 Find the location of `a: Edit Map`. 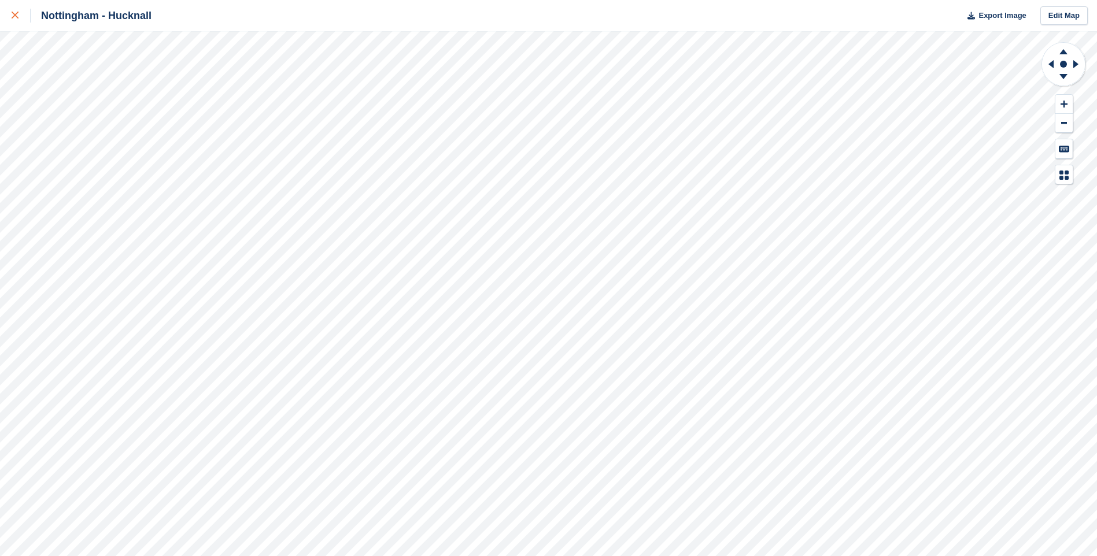

a: Edit Map is located at coordinates (1064, 16).